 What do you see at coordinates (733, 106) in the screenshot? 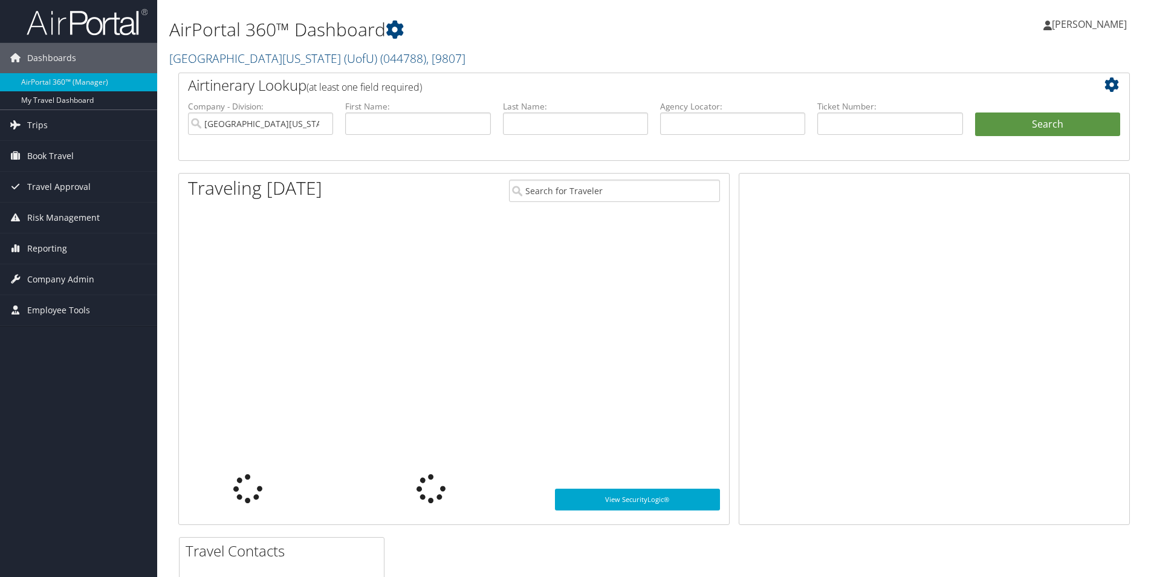
I see `label: Agency Locator:` at bounding box center [733, 106].